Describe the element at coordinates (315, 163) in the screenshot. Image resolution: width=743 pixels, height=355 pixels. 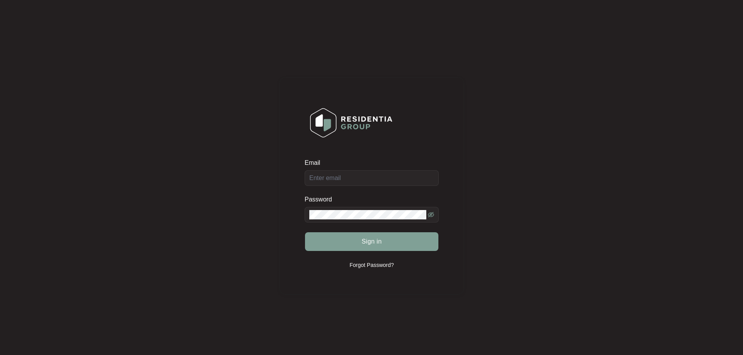
I see `label: Email` at that location.